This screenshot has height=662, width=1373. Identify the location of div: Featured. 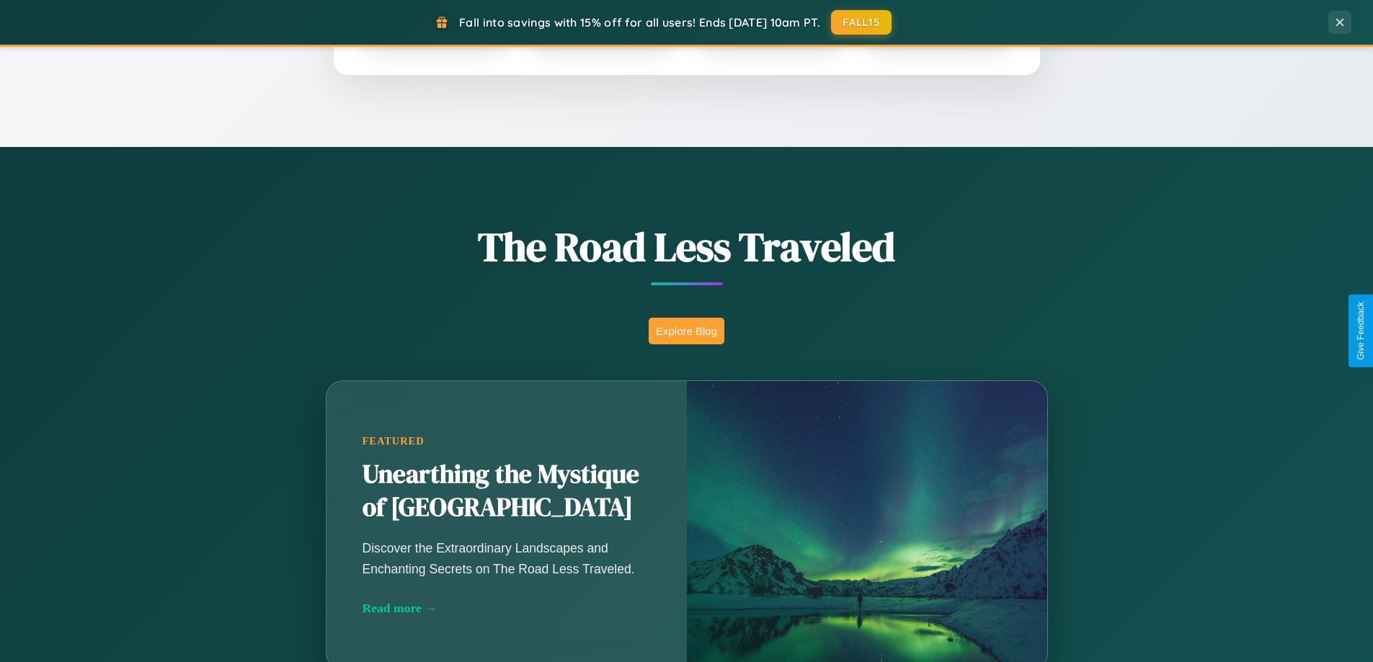
(507, 441).